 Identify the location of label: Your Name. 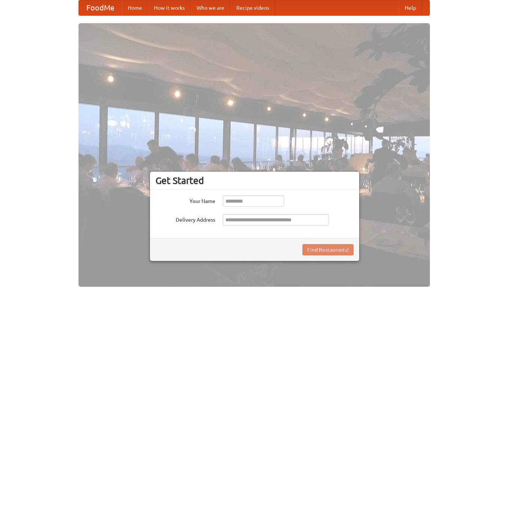
(185, 200).